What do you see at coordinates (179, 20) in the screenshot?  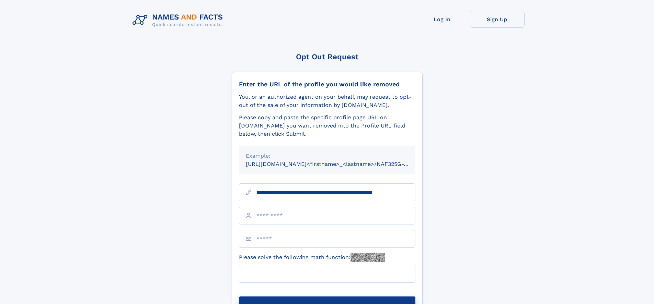 I see `img: Logo Names and Facts` at bounding box center [179, 20].